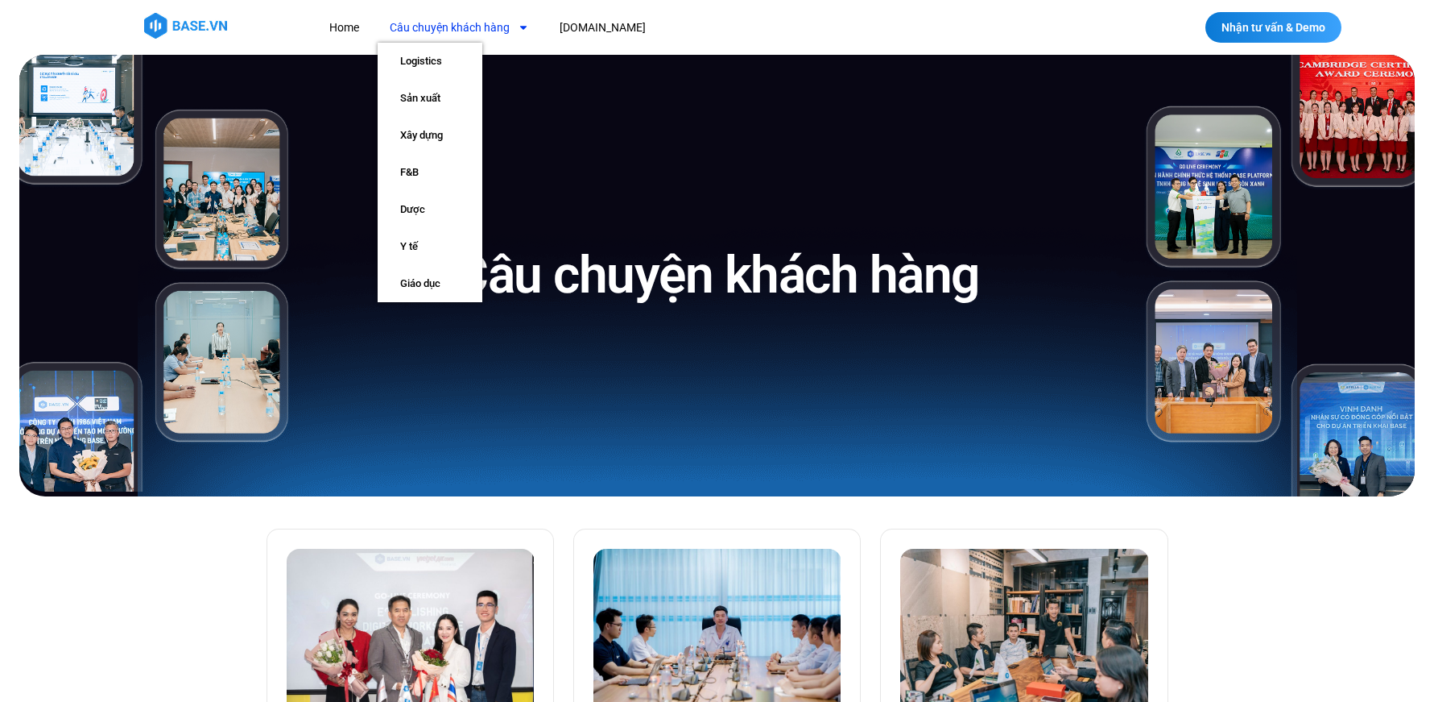 The width and height of the screenshot is (1434, 702). I want to click on a: Home, so click(344, 27).